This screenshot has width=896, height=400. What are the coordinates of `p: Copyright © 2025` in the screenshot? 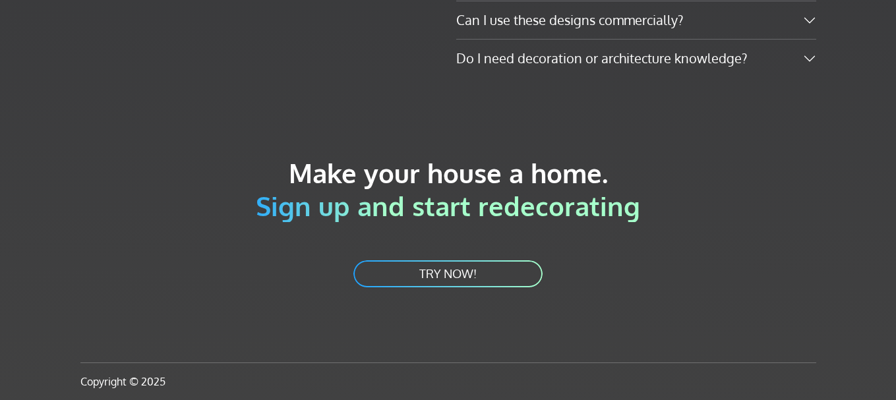 It's located at (448, 382).